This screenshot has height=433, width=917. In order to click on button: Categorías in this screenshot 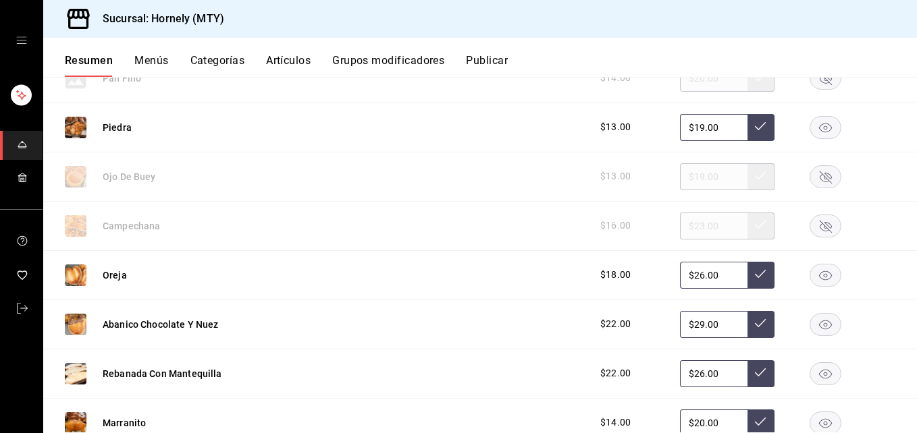, I will do `click(217, 65)`.